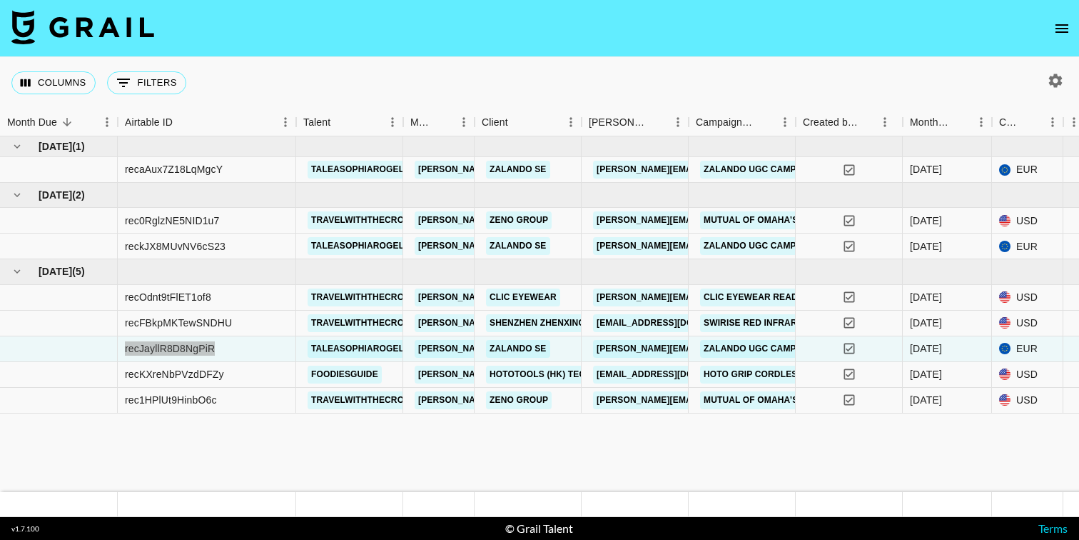 The image size is (1079, 540). What do you see at coordinates (170, 348) in the screenshot?
I see `div: recJayllR8D8NgPiR` at bounding box center [170, 348].